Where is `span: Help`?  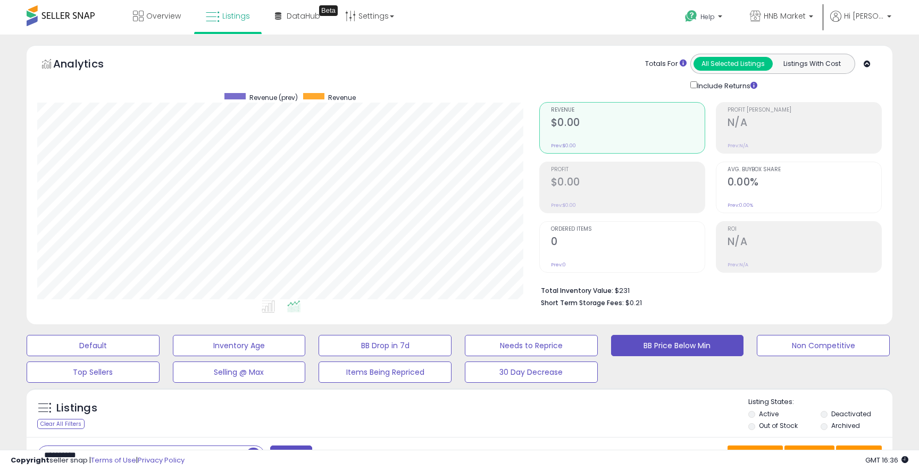 span: Help is located at coordinates (707, 16).